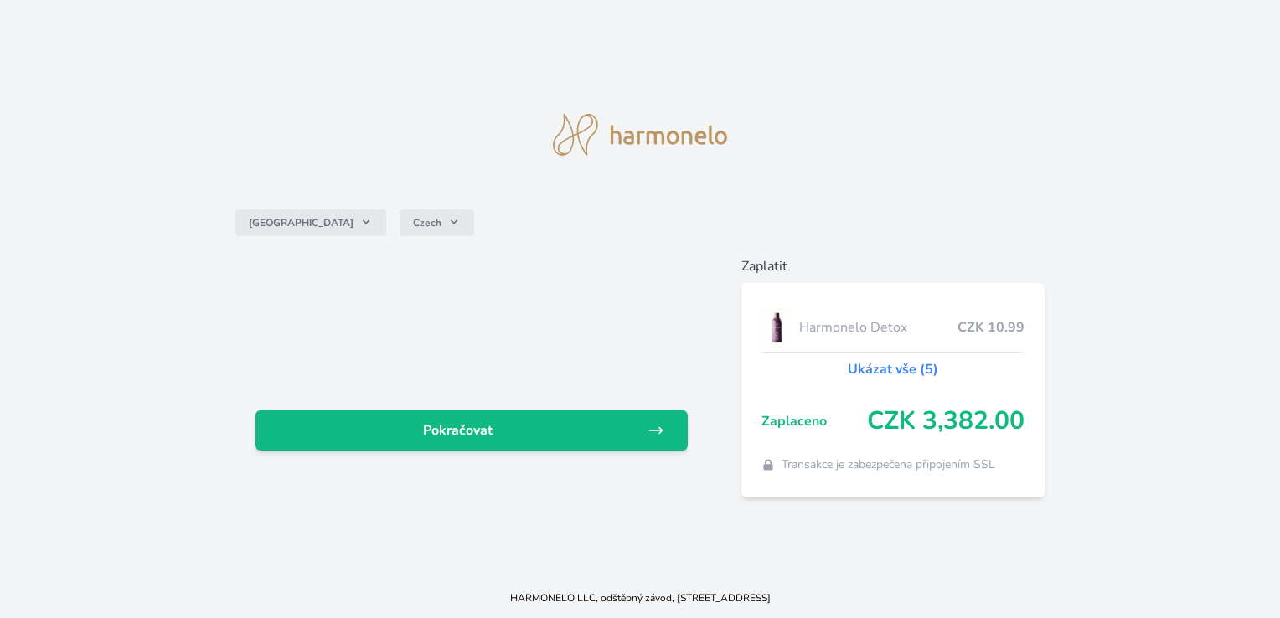 This screenshot has width=1280, height=618. I want to click on span: Pokračovat, so click(457, 431).